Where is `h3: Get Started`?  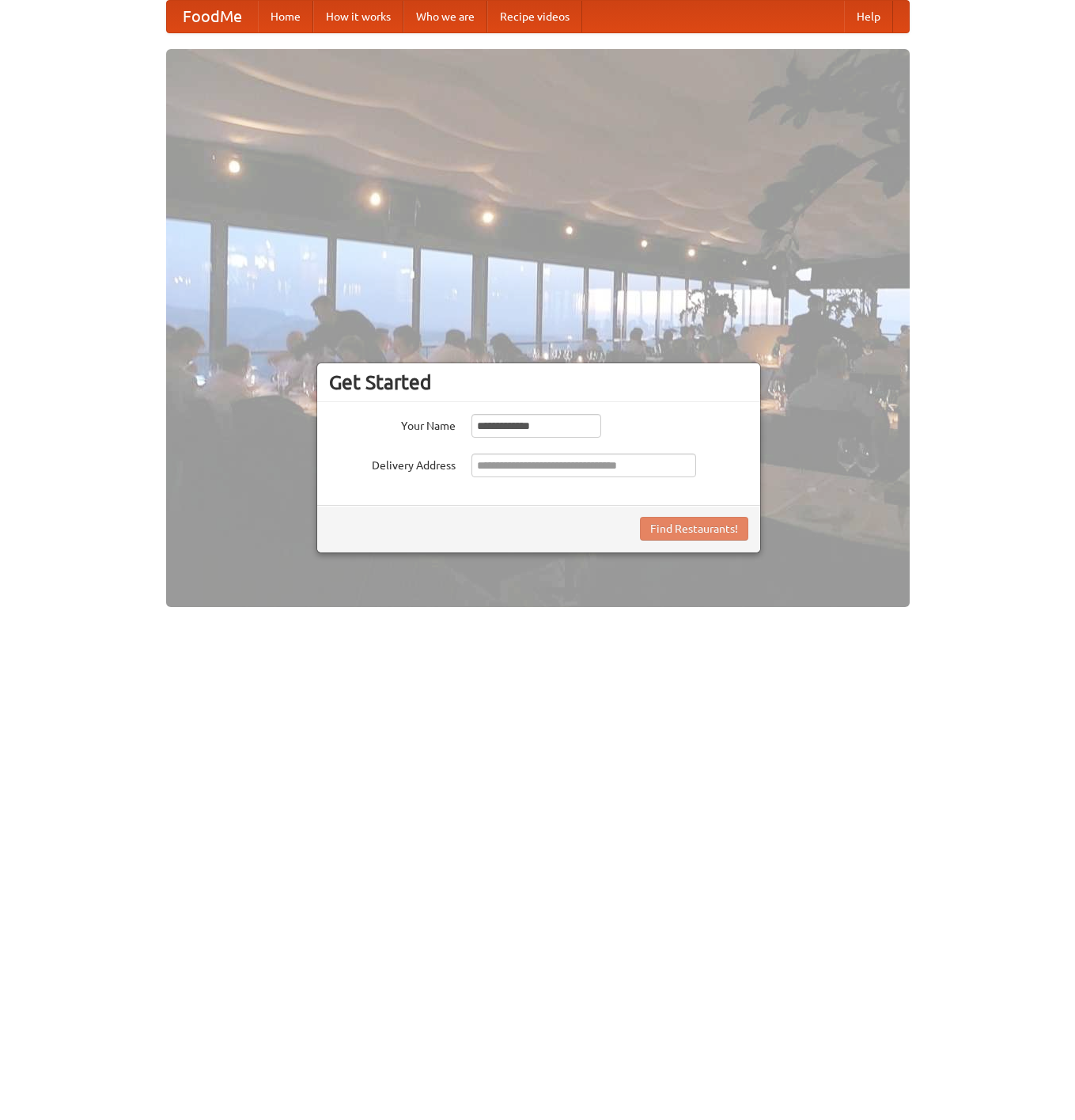 h3: Get Started is located at coordinates (539, 383).